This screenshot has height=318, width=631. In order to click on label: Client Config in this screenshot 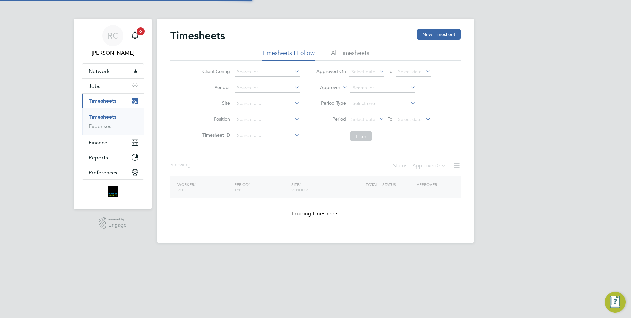, I will do `click(215, 71)`.